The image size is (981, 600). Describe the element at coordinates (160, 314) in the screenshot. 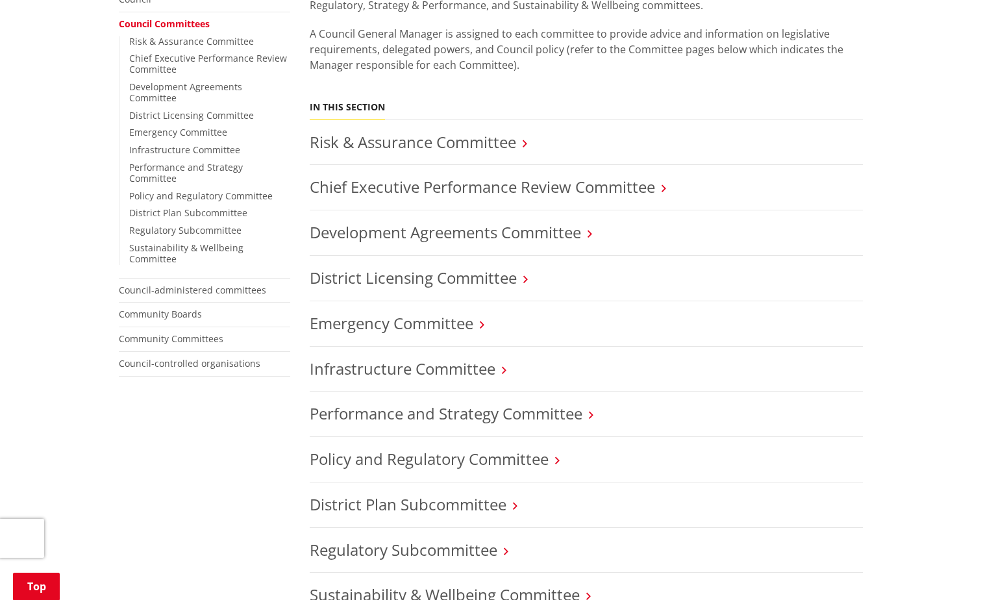

I see `a: Community Boards` at that location.